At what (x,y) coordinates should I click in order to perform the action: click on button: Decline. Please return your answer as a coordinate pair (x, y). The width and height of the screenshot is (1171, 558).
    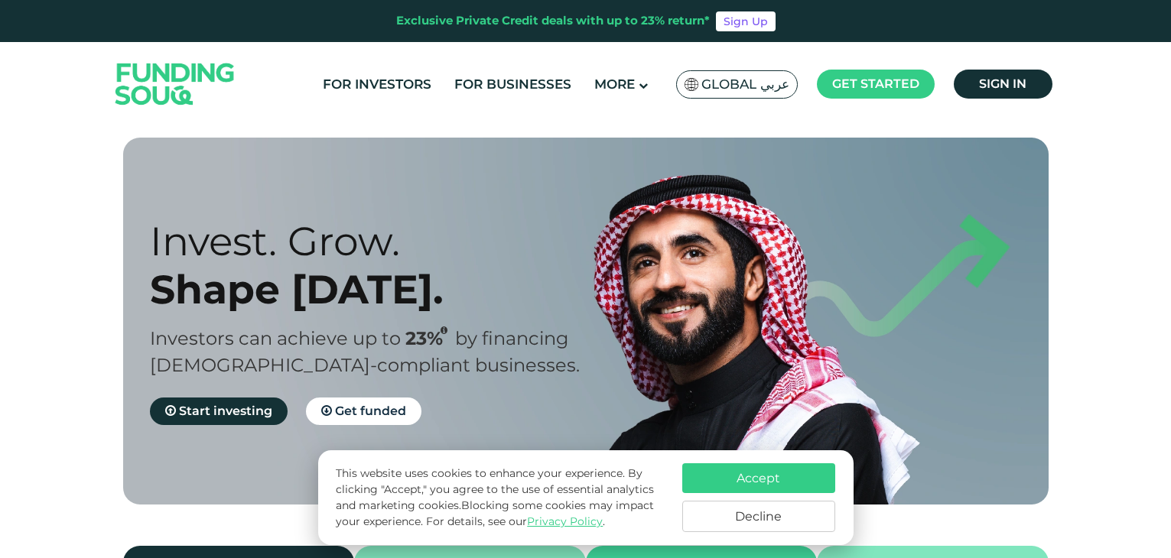
    Looking at the image, I should click on (759, 516).